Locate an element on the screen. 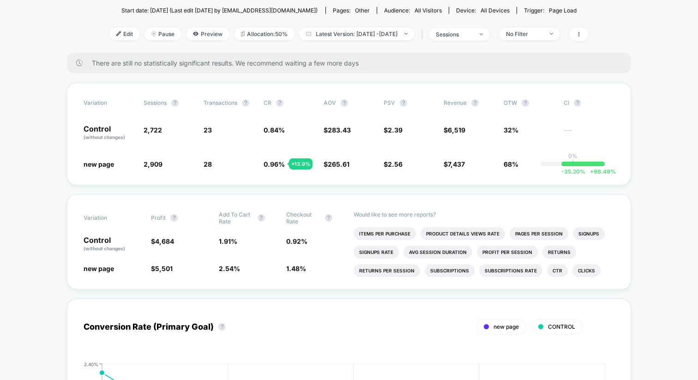 The image size is (698, 380). span: -35.20 % is located at coordinates (573, 171).